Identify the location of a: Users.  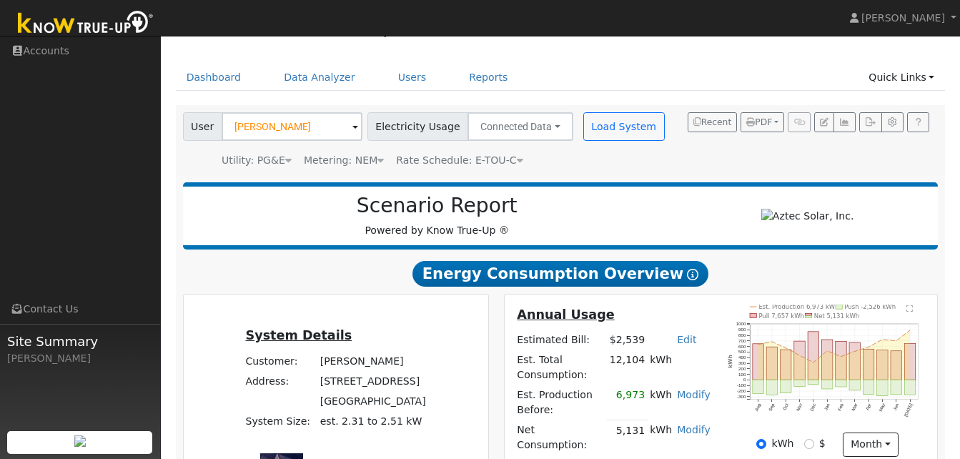
(413, 77).